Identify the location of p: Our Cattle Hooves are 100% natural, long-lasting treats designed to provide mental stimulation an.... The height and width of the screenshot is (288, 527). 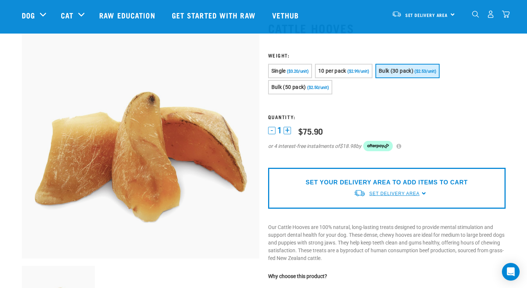
(387, 243).